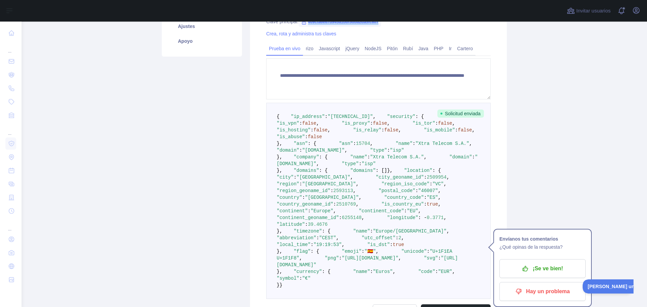 The height and width of the screenshot is (307, 647). I want to click on span: "type", so click(378, 150).